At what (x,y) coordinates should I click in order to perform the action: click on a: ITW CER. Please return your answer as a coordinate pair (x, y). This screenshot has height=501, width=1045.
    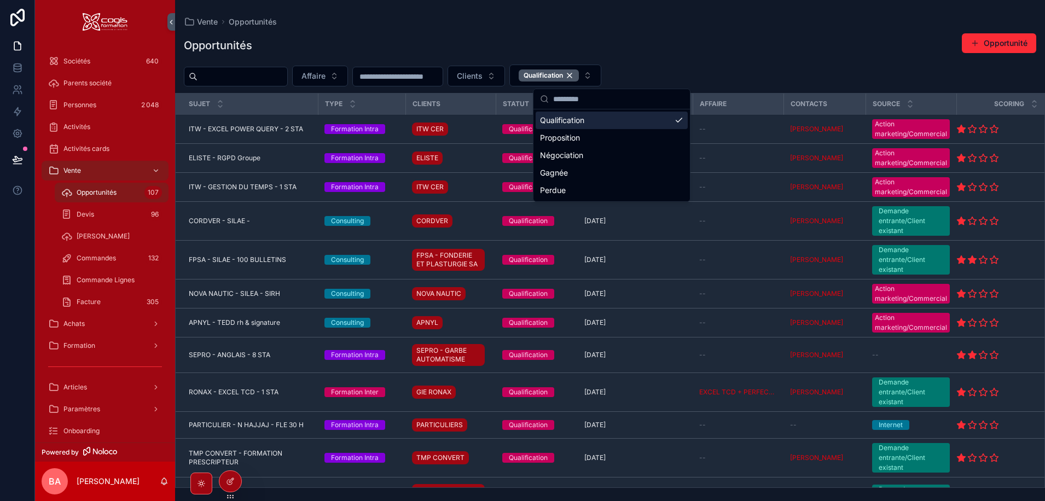
    Looking at the image, I should click on (430, 129).